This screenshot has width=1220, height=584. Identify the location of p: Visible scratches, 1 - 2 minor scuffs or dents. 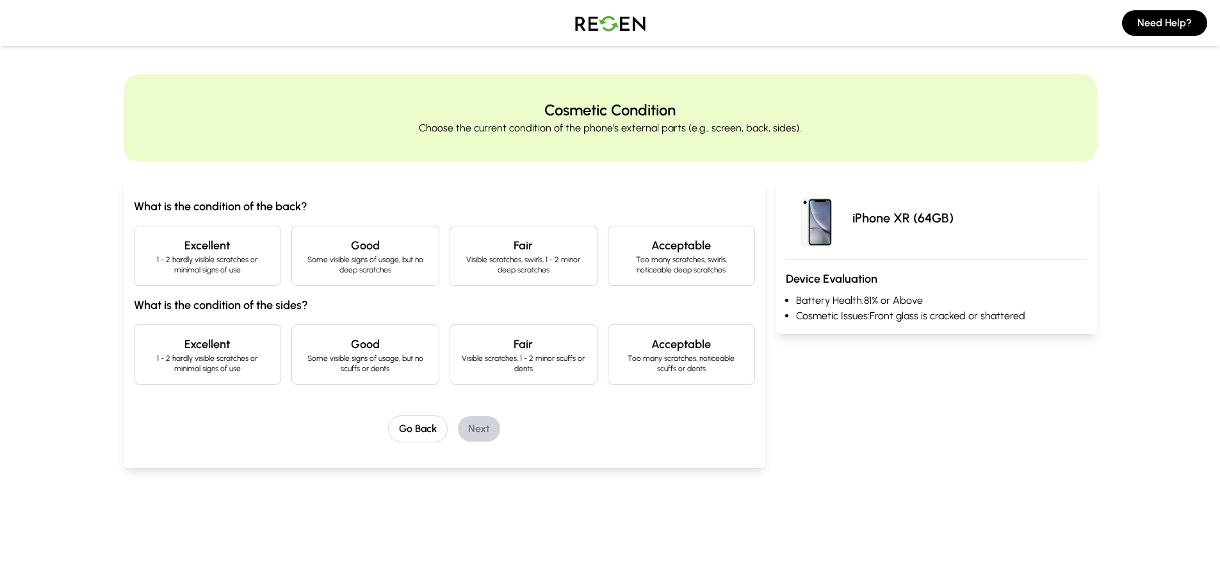
(523, 363).